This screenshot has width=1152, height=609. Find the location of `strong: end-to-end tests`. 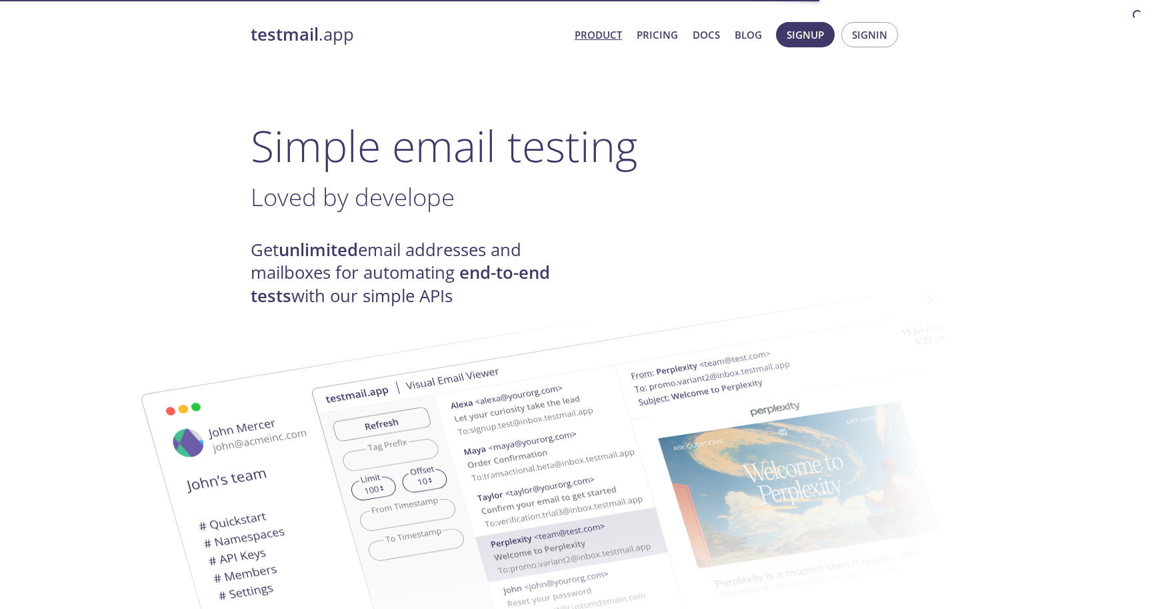

strong: end-to-end tests is located at coordinates (400, 283).